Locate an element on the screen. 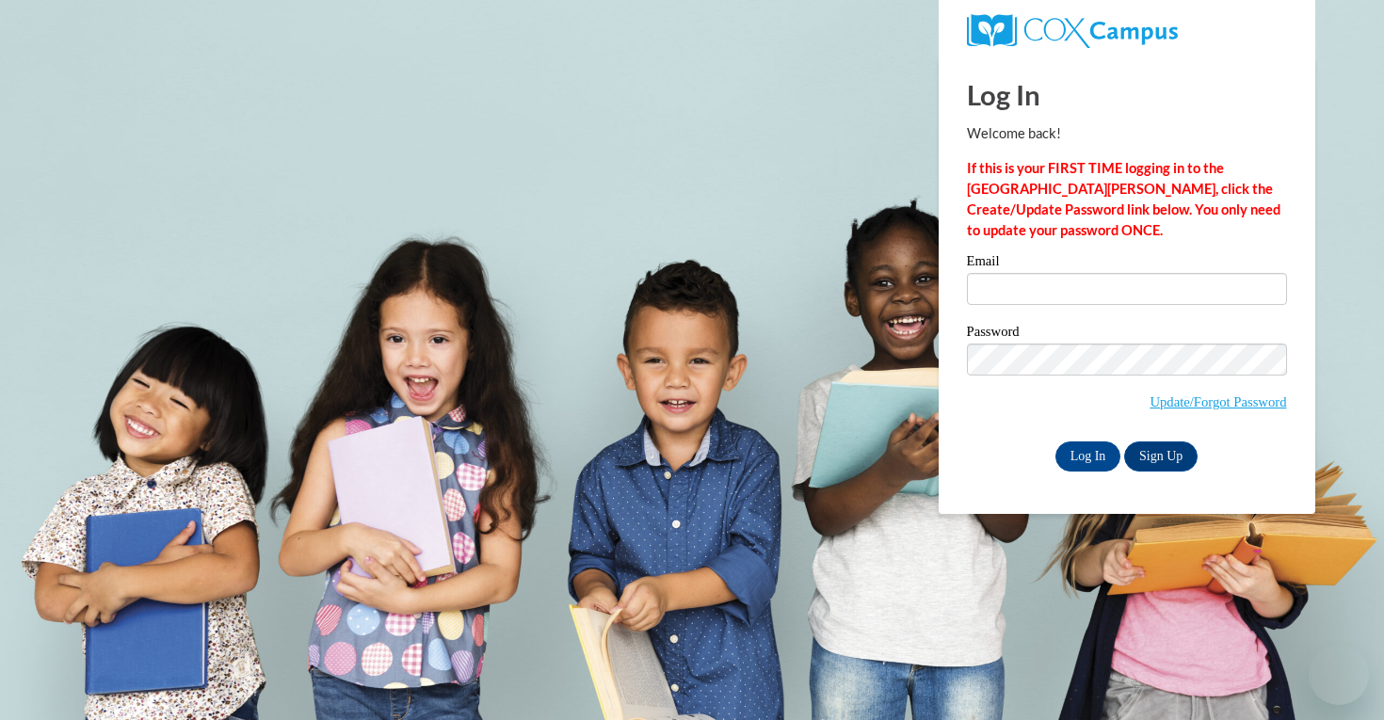 The image size is (1384, 720). input: Log In is located at coordinates (1089, 457).